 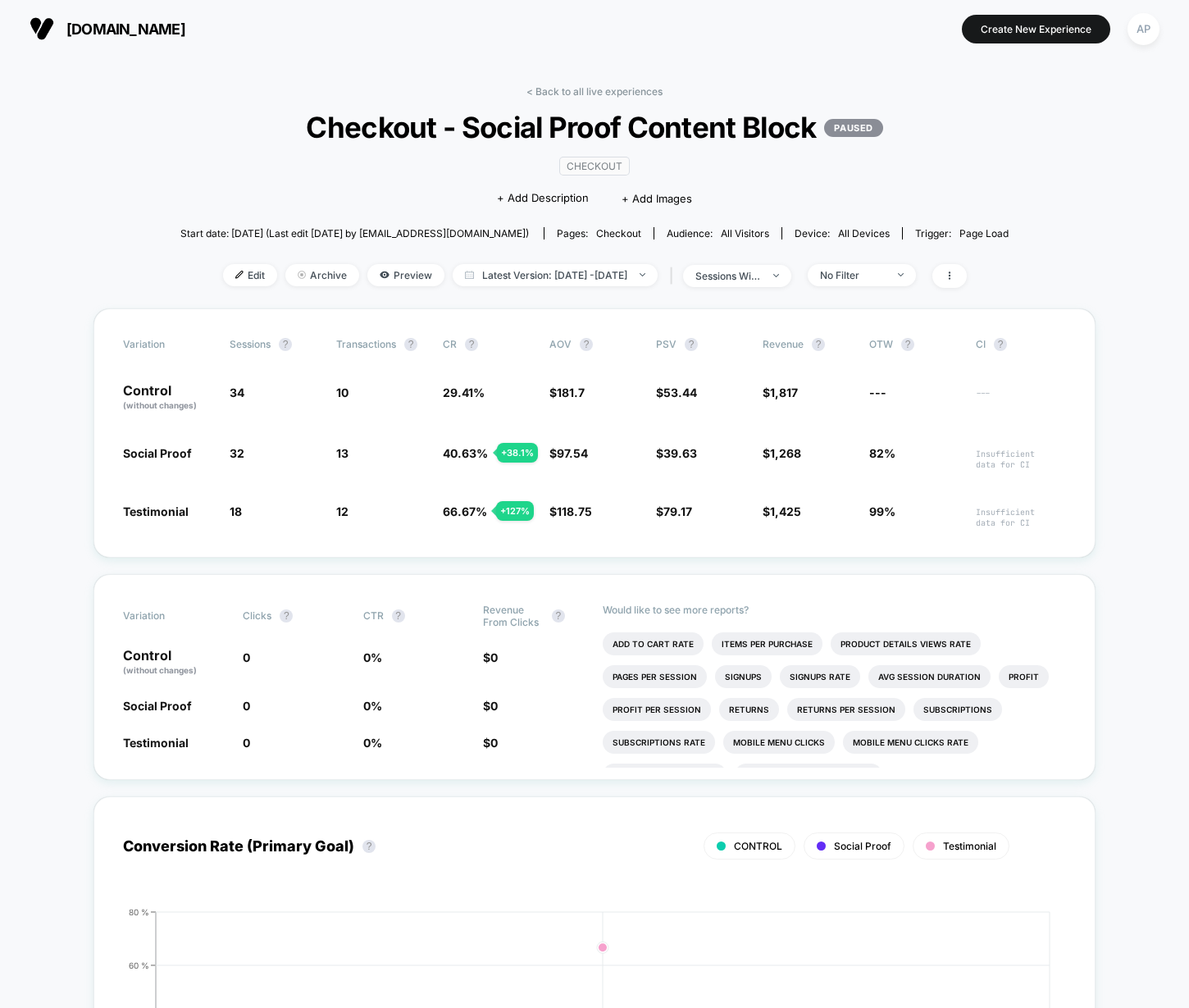 I want to click on button: Create New Experience, so click(x=1036, y=29).